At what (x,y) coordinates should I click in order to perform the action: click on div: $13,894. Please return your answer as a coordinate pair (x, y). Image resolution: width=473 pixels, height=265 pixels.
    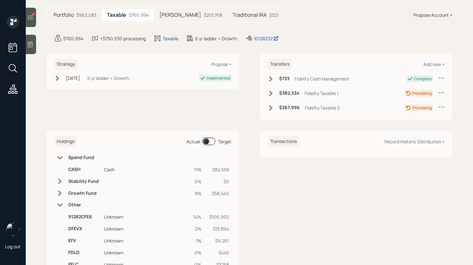
    Looking at the image, I should click on (219, 229).